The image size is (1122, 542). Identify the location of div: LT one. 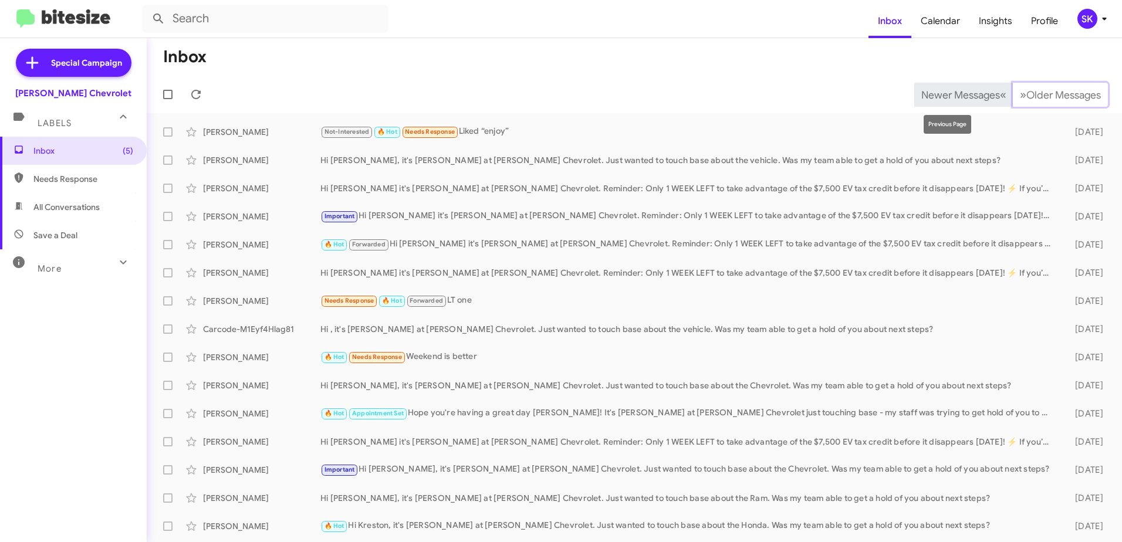
(688, 300).